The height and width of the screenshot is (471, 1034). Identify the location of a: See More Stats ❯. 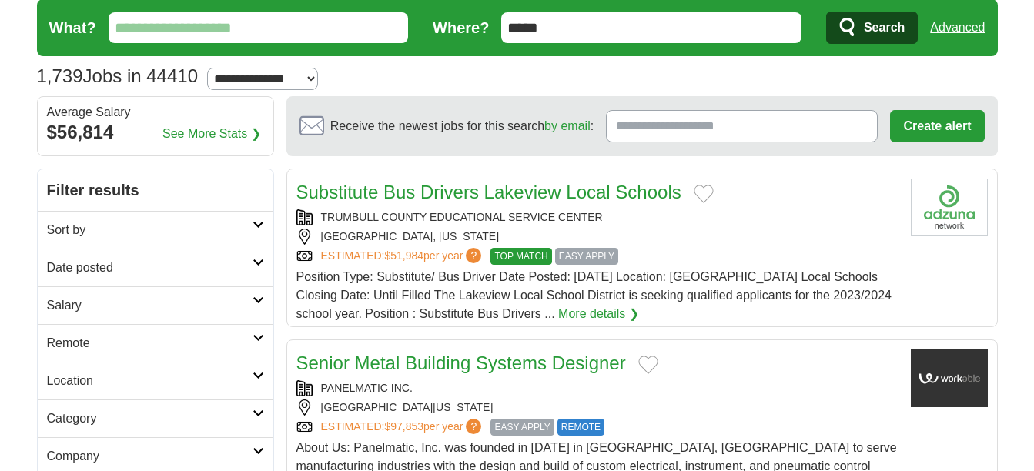
(212, 134).